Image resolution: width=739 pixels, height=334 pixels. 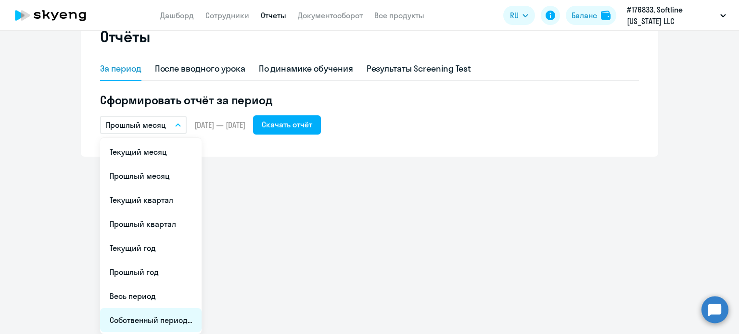 I want to click on a: Сотрудники, so click(x=227, y=15).